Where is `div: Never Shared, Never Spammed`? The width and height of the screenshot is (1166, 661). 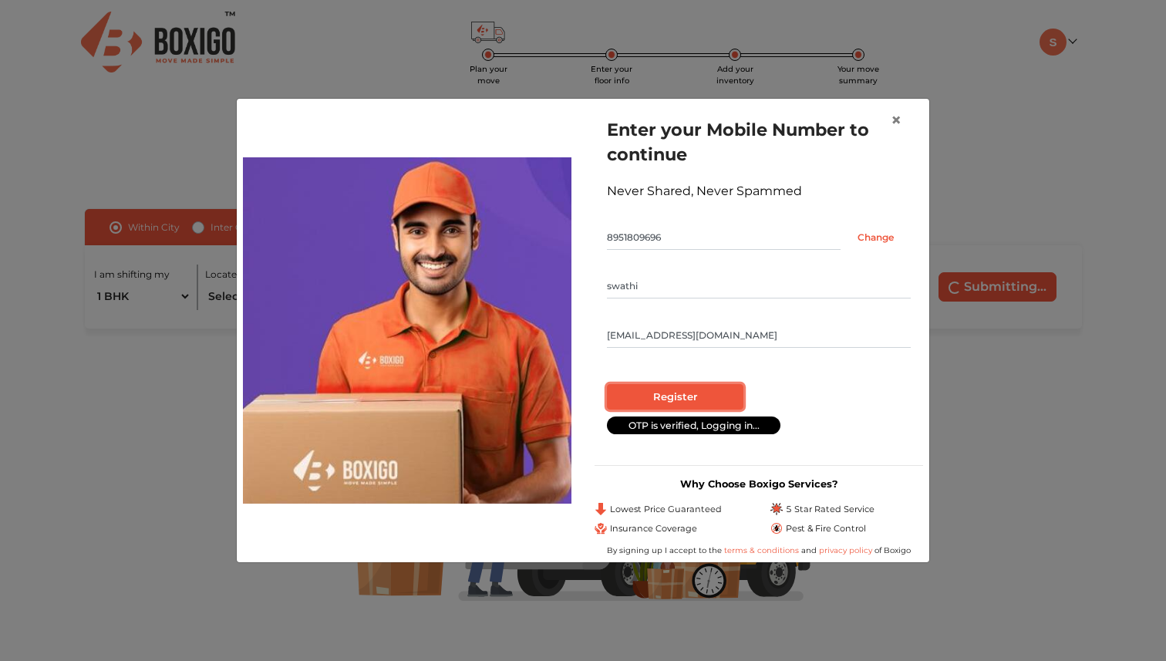 div: Never Shared, Never Spammed is located at coordinates (759, 191).